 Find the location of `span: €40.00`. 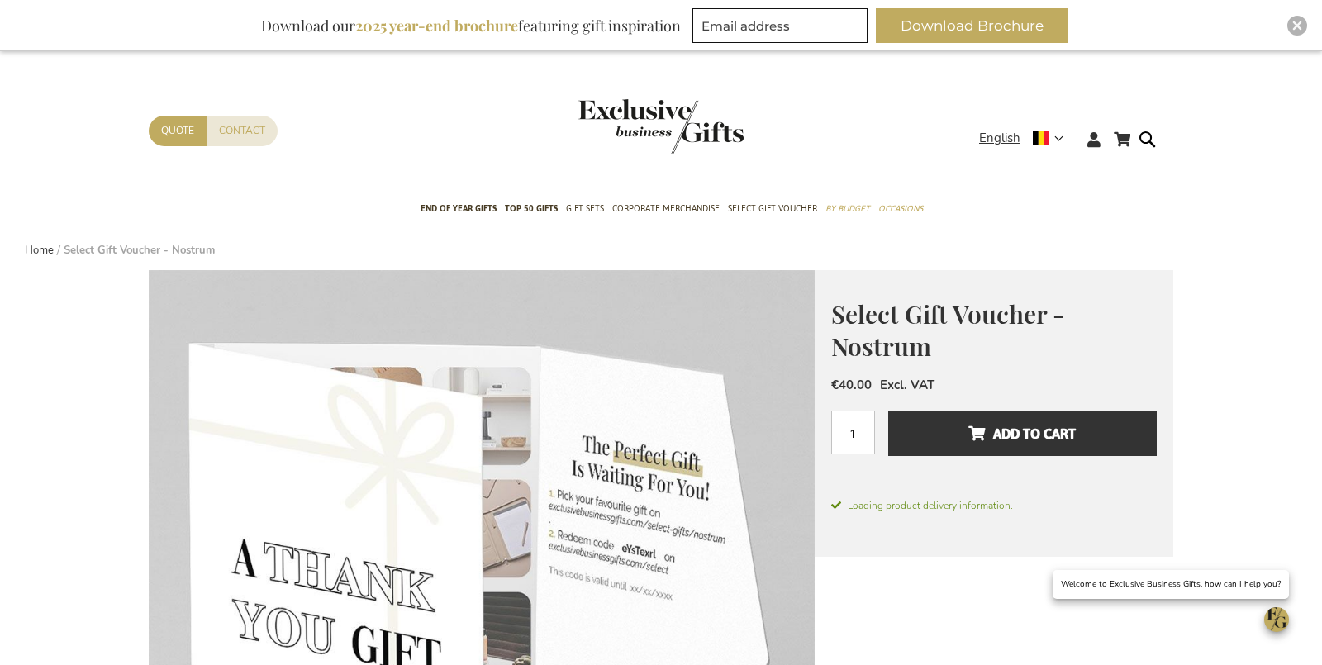

span: €40.00 is located at coordinates (851, 385).